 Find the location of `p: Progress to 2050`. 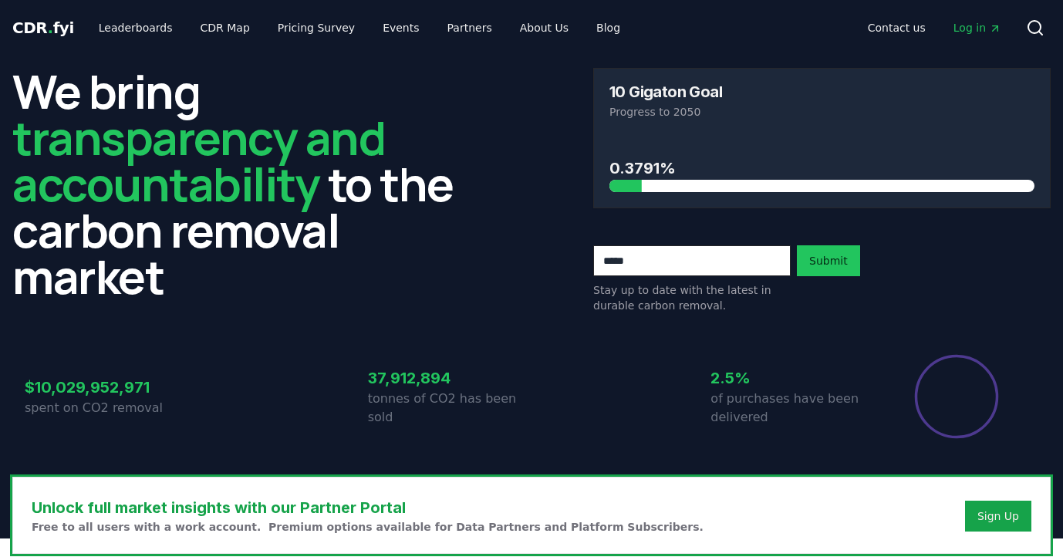

p: Progress to 2050 is located at coordinates (822, 112).